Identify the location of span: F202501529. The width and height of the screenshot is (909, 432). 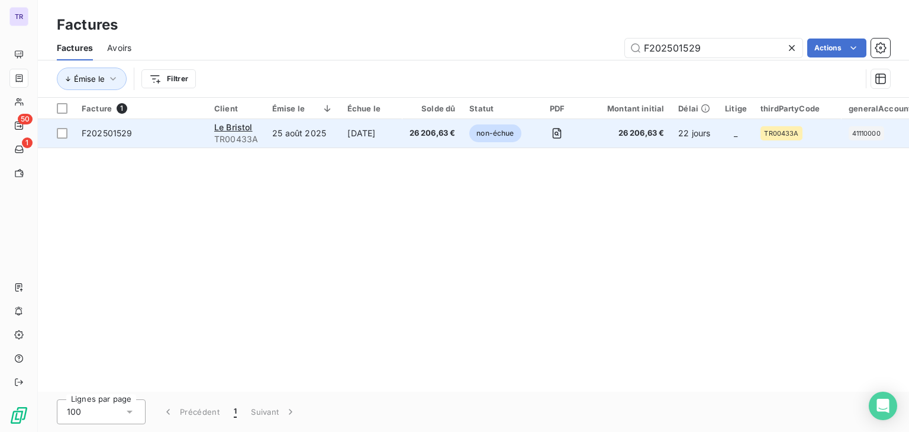
(107, 133).